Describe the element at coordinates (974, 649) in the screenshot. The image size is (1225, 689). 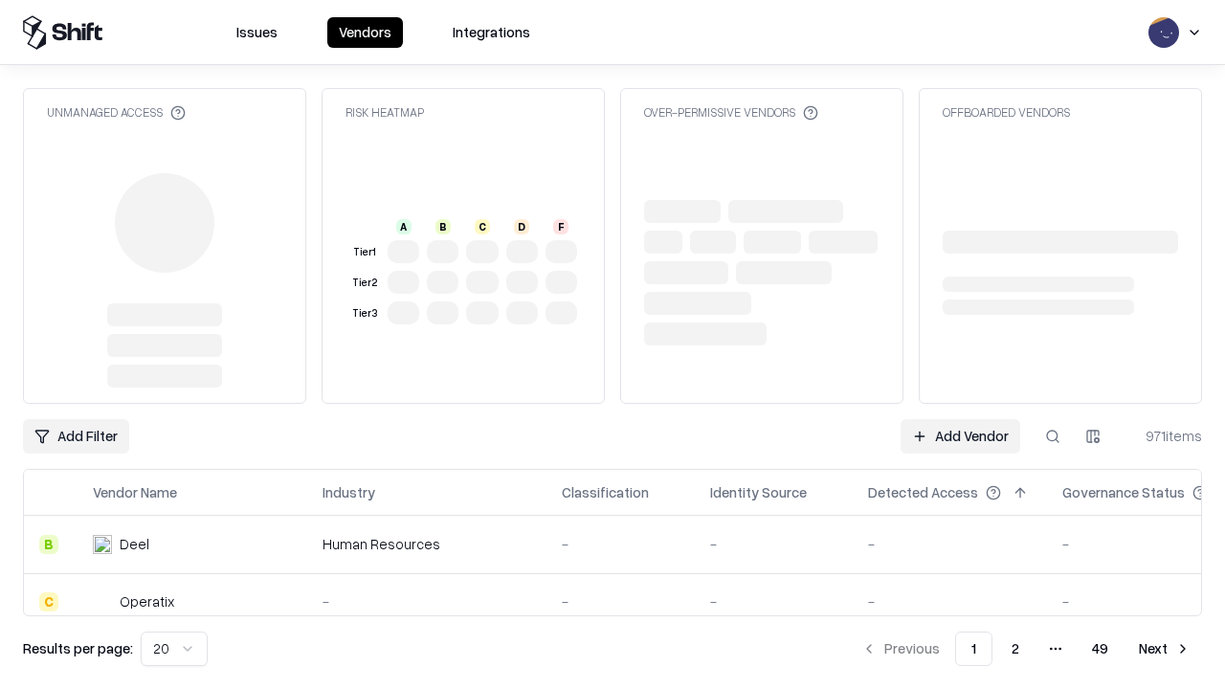
I see `button: 1` at that location.